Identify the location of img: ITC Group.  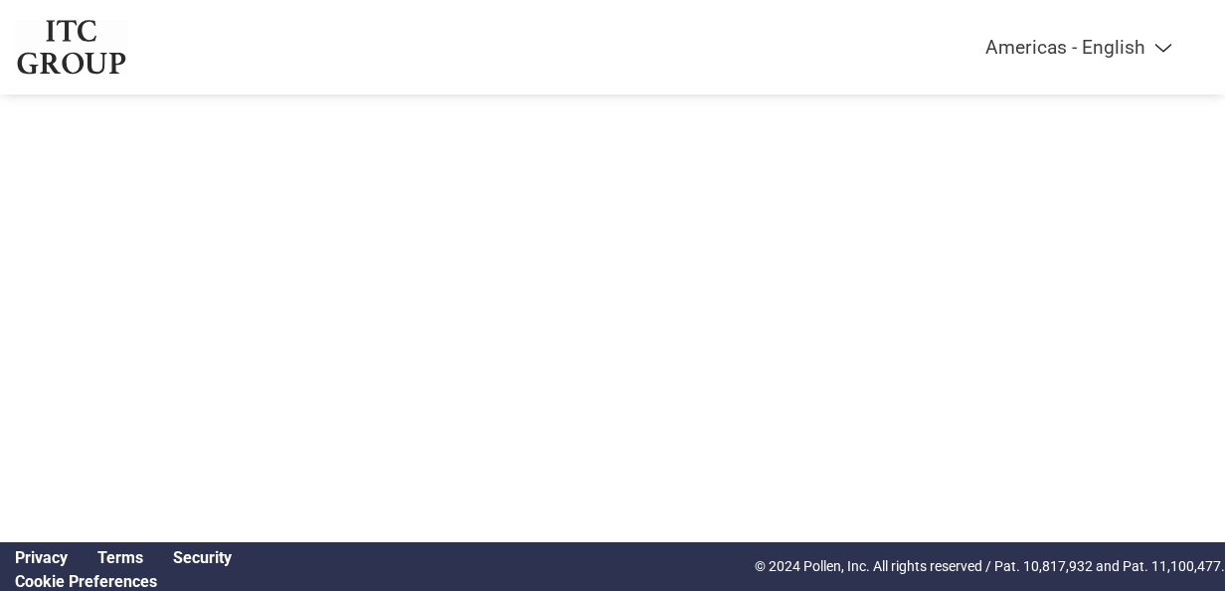
(72, 47).